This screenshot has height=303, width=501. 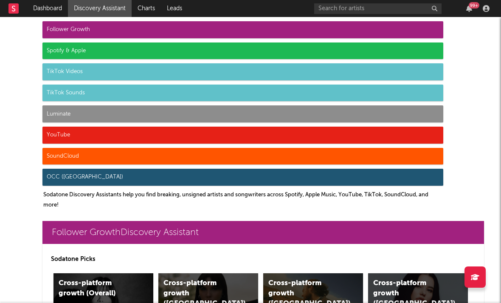 I want to click on div: TikTok Sounds, so click(x=243, y=93).